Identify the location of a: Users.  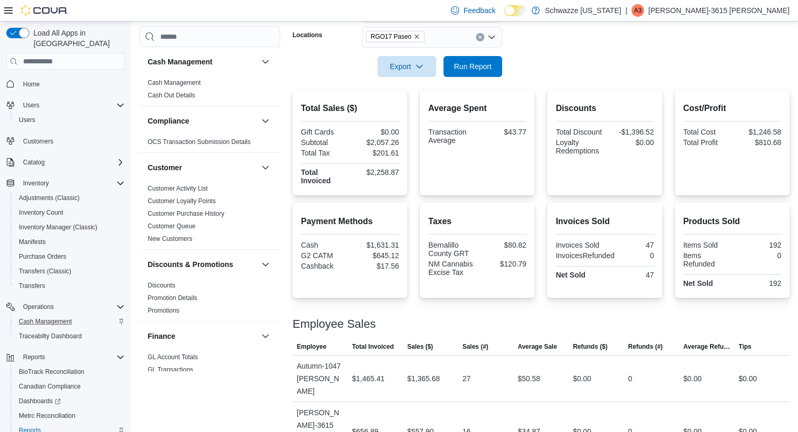
(27, 120).